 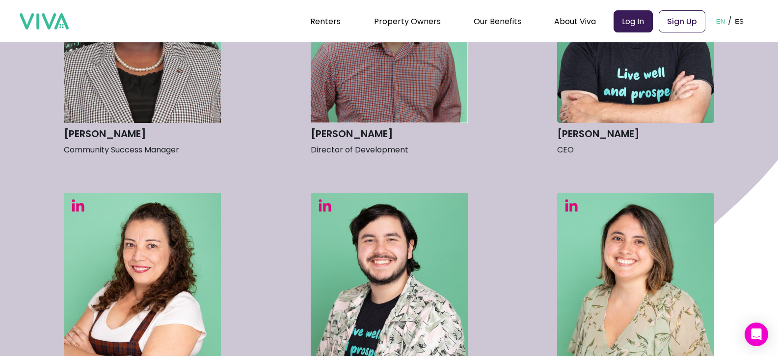 I want to click on p: Community Success Manager, so click(x=142, y=150).